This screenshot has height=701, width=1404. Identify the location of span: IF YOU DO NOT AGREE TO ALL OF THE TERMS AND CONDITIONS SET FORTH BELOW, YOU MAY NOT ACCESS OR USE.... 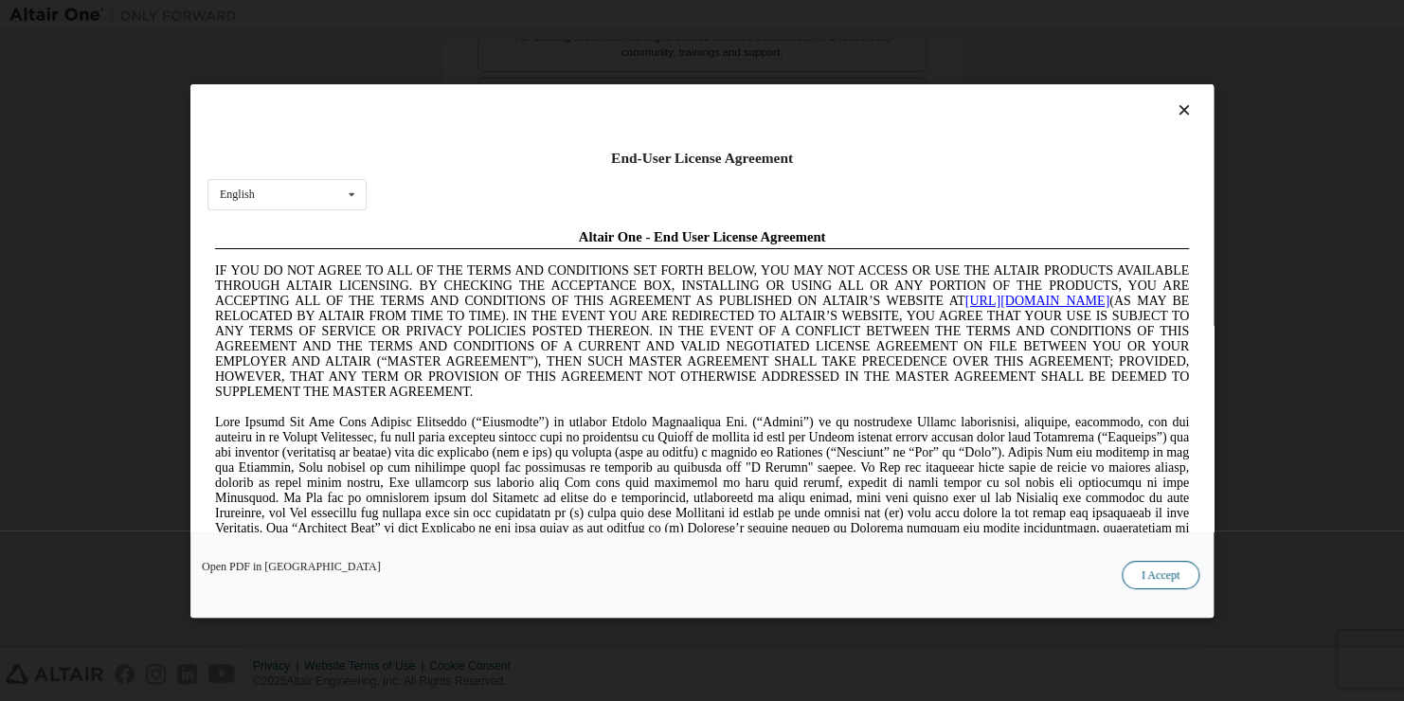
(494, 109).